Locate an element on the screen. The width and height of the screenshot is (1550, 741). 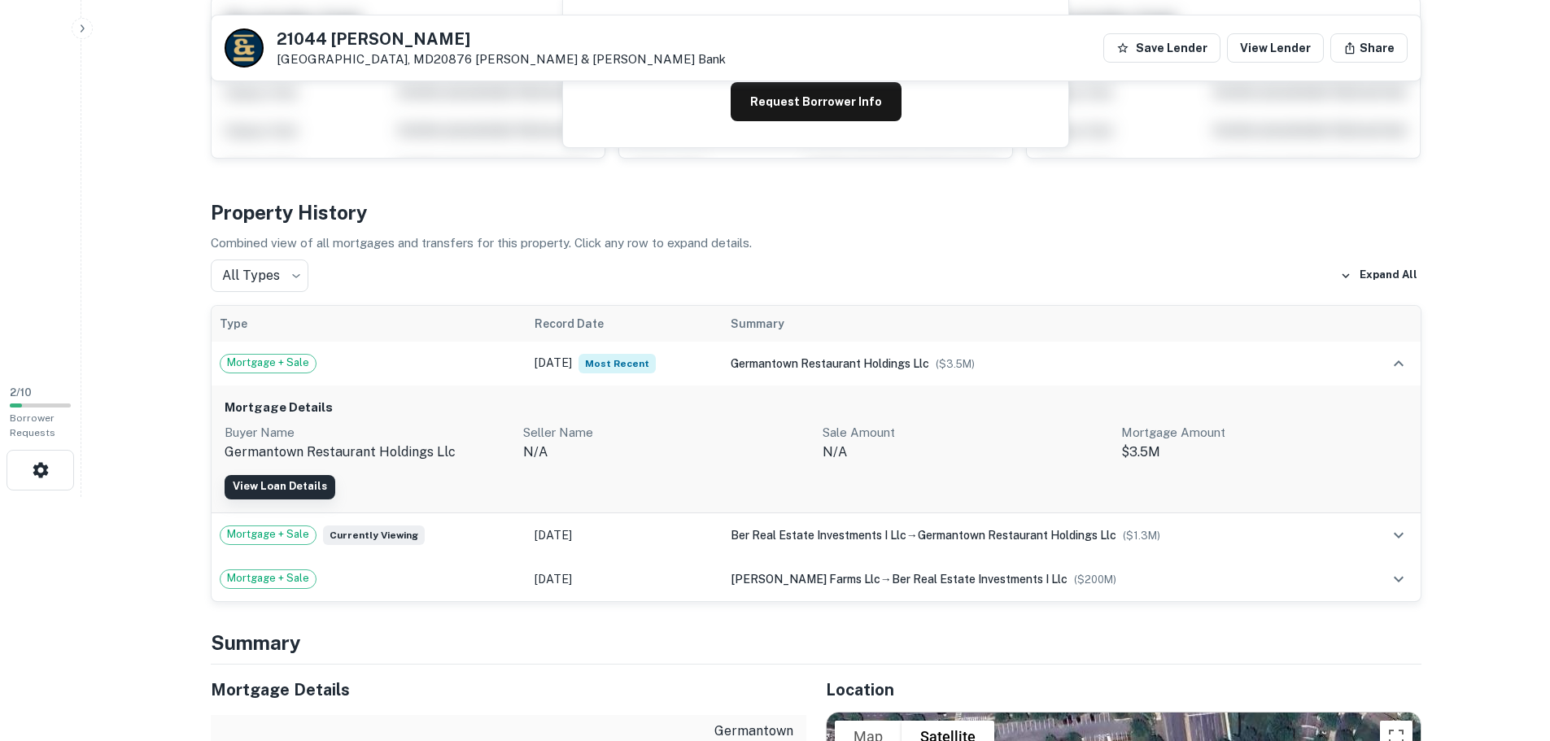
span: Most Recent is located at coordinates (617, 364).